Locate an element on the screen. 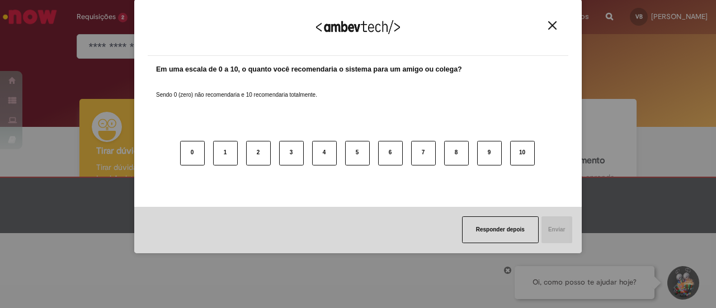  button: Close is located at coordinates (552, 25).